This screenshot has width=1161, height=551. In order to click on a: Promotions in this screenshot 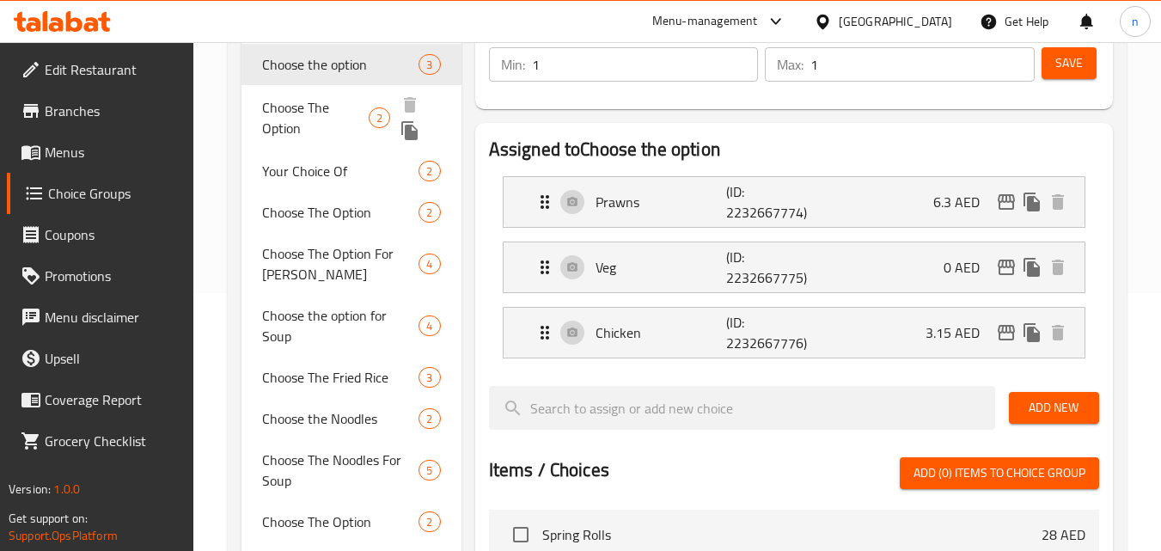, I will do `click(101, 276)`.